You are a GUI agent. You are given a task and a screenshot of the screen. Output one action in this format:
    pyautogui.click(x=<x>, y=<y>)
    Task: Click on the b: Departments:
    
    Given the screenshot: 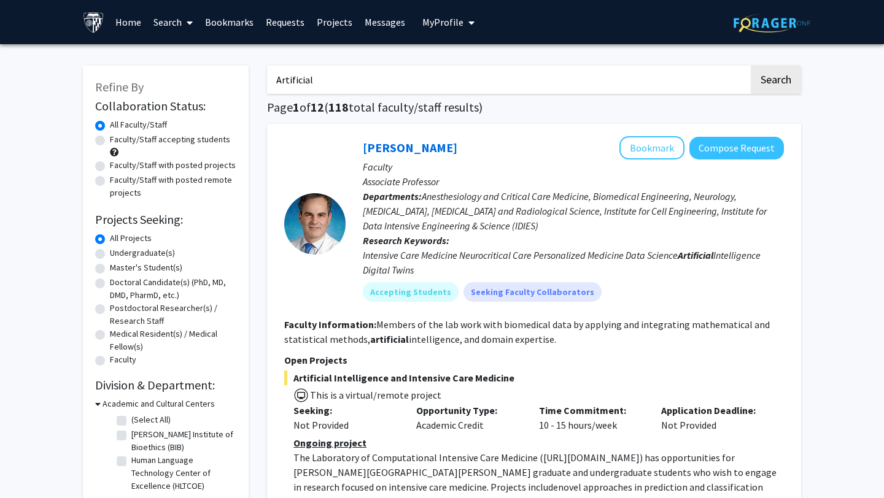 What is the action you would take?
    pyautogui.click(x=392, y=196)
    